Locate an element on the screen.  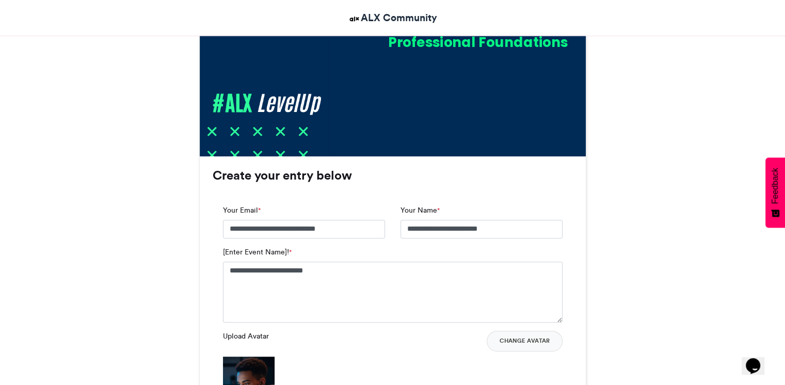
button: Change Avatar is located at coordinates (524, 341).